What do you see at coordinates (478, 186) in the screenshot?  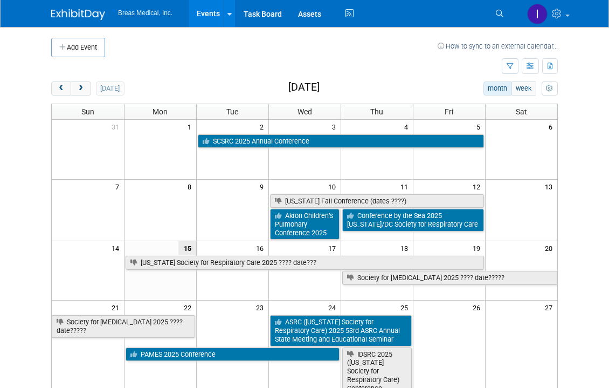 I see `span: 12` at bounding box center [478, 186].